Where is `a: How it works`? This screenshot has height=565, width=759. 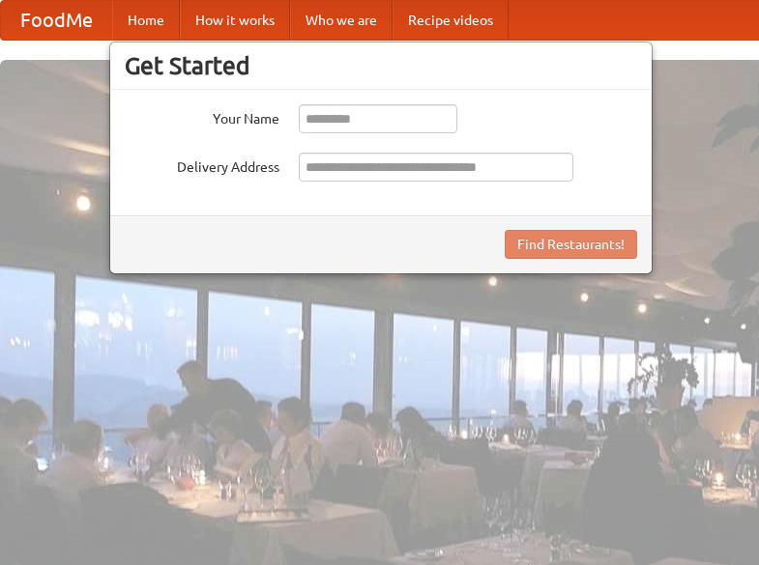 a: How it works is located at coordinates (235, 20).